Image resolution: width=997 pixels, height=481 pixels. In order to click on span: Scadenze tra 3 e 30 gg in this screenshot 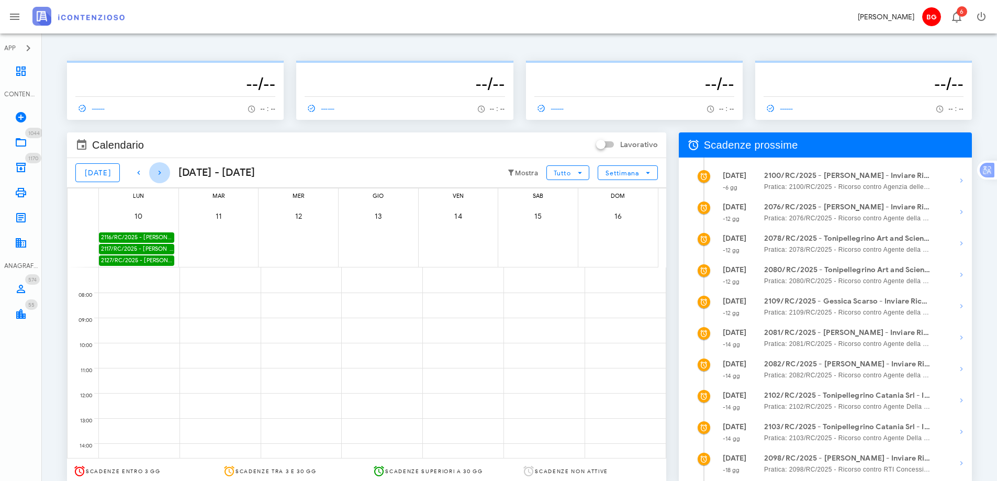, I will do `click(276, 471)`.